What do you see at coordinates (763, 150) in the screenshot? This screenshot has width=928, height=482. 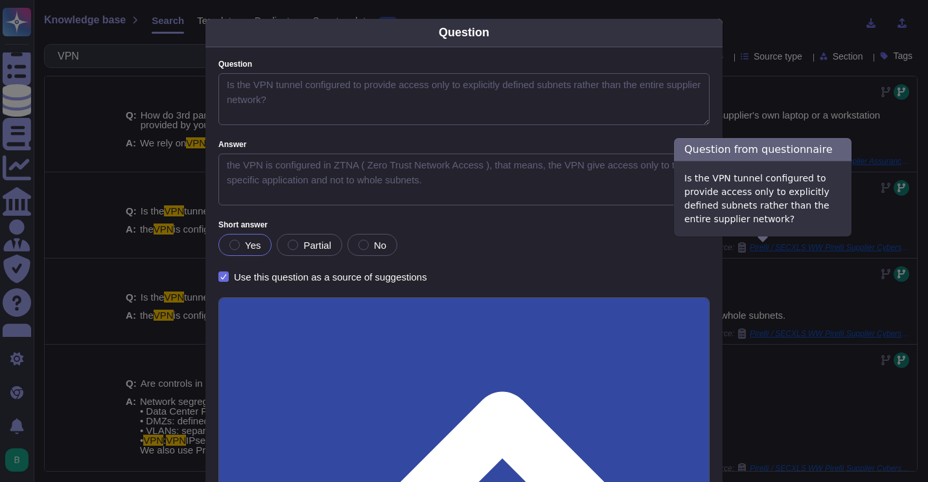 I see `h3: Question from questionnaire` at bounding box center [763, 150].